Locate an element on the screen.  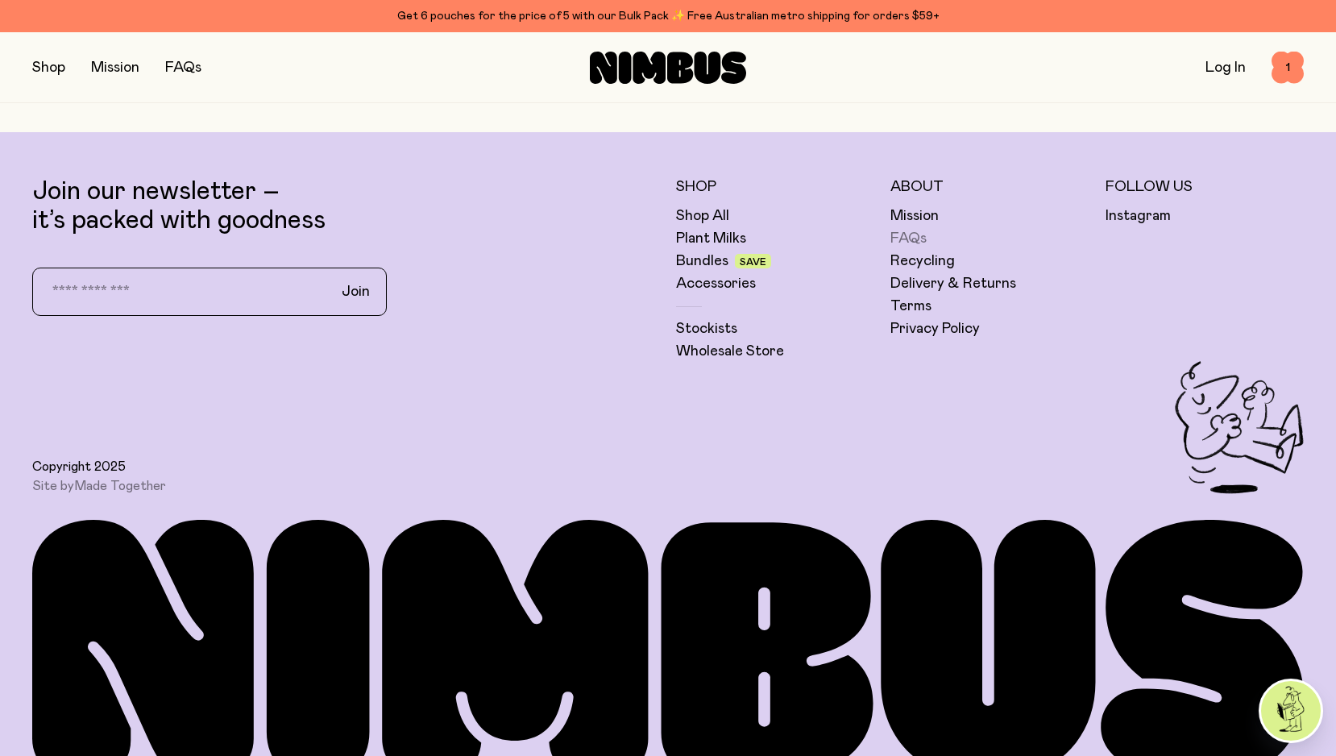
span: Save is located at coordinates (753, 262).